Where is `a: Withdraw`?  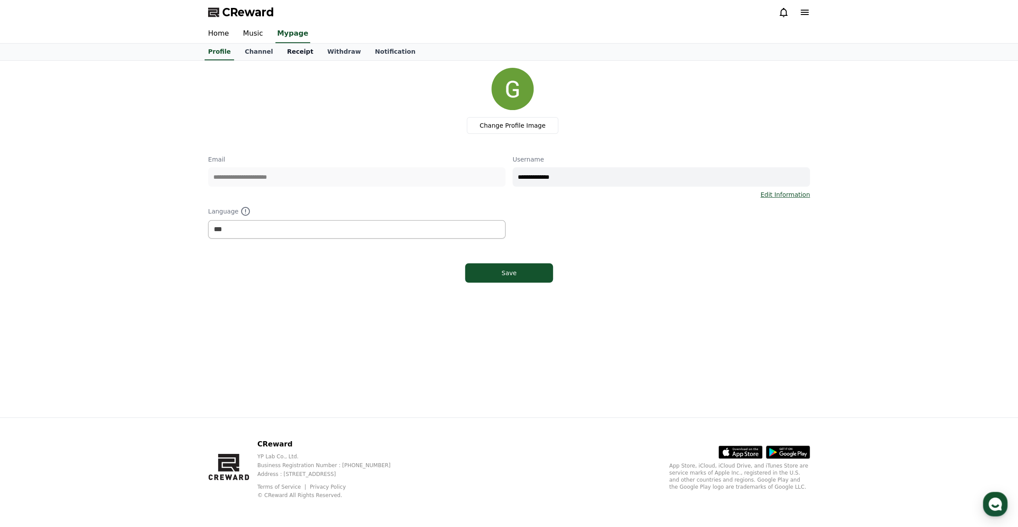
a: Withdraw is located at coordinates (344, 52).